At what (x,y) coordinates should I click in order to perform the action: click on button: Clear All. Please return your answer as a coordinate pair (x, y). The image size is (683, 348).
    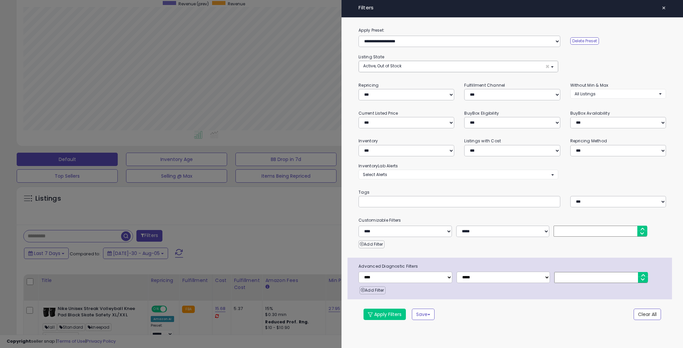
    Looking at the image, I should click on (647, 314).